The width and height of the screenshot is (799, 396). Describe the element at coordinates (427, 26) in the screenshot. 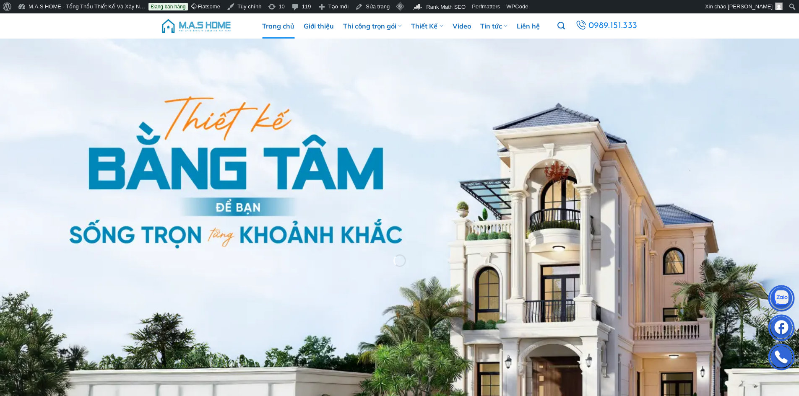

I see `a: Thiết Kế` at that location.